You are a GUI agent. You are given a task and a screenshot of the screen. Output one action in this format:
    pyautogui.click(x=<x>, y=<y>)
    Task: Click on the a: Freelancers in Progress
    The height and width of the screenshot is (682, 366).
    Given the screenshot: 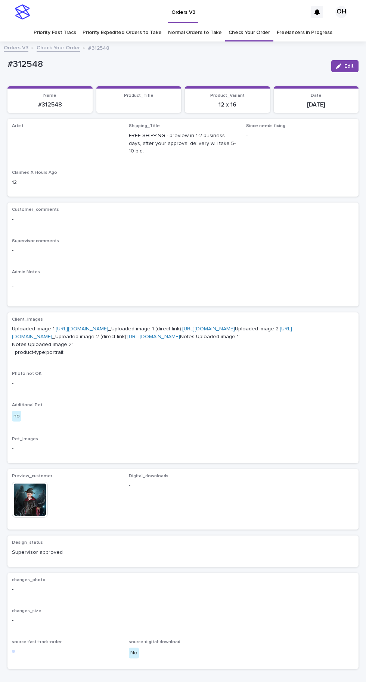 What is the action you would take?
    pyautogui.click(x=305, y=33)
    